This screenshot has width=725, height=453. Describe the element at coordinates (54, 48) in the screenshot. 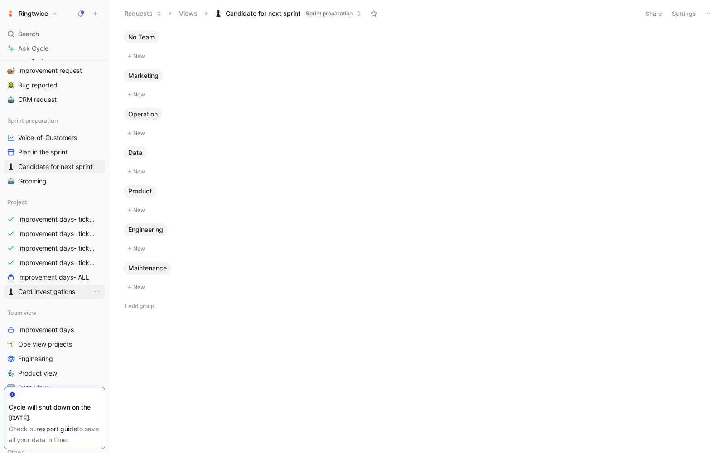

I see `a: Ask Cycle` at that location.